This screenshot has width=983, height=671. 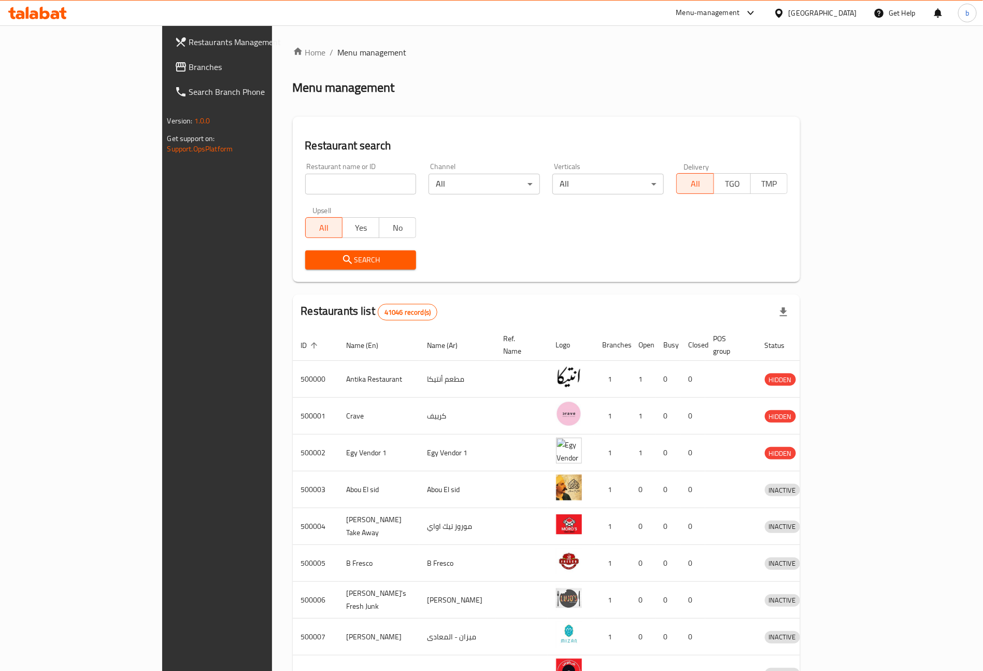 I want to click on button: TMP, so click(x=769, y=184).